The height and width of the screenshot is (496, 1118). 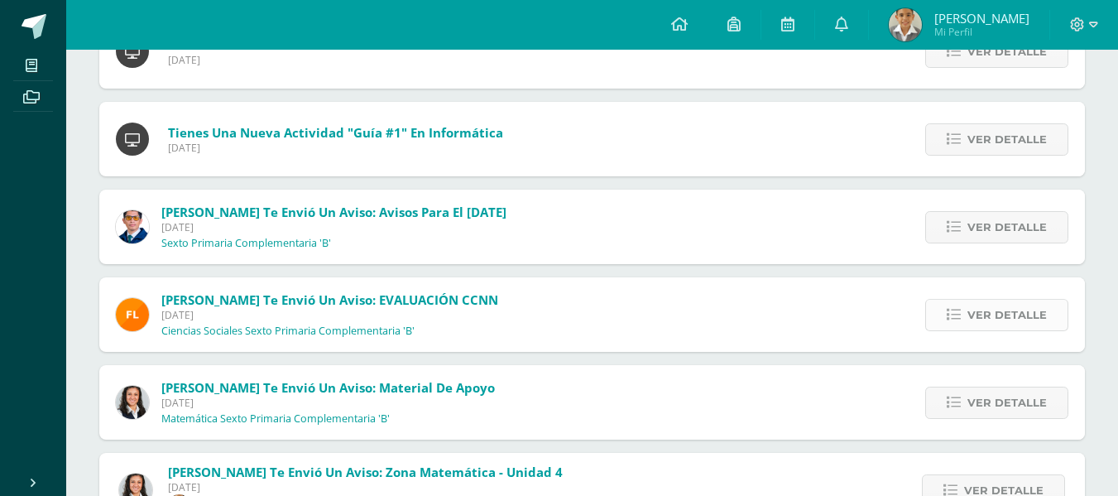 What do you see at coordinates (132, 227) in the screenshot?
I see `img: 059ccfba660c78d33e1d6e9d5a6a4bb6.png` at bounding box center [132, 227].